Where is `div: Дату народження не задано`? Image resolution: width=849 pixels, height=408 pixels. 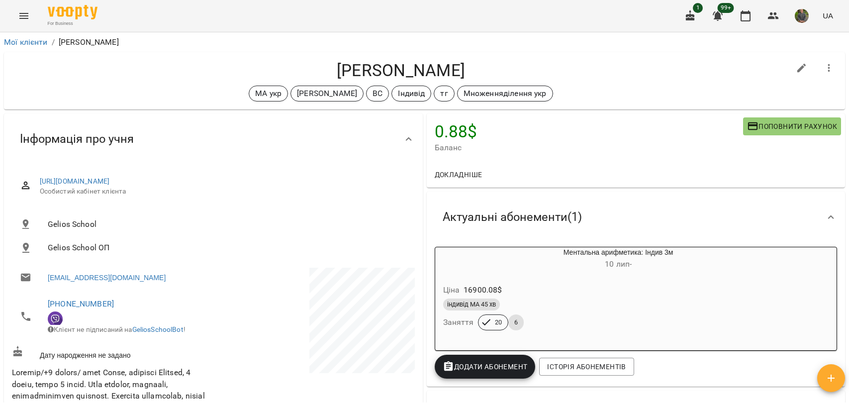 div: Дату народження не задано is located at coordinates (111, 352).